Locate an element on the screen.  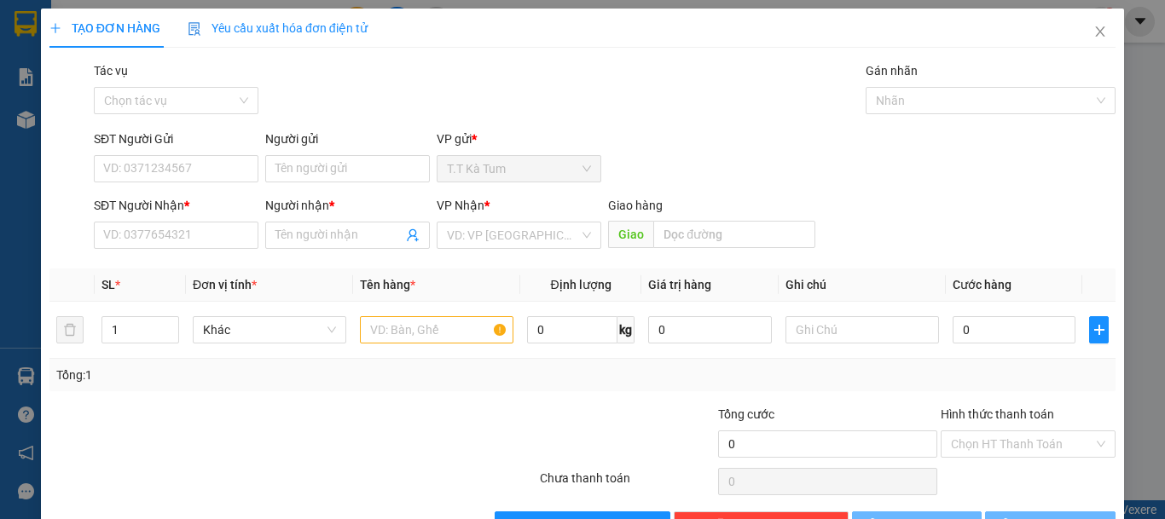
label: Gán nhãn is located at coordinates (891, 71).